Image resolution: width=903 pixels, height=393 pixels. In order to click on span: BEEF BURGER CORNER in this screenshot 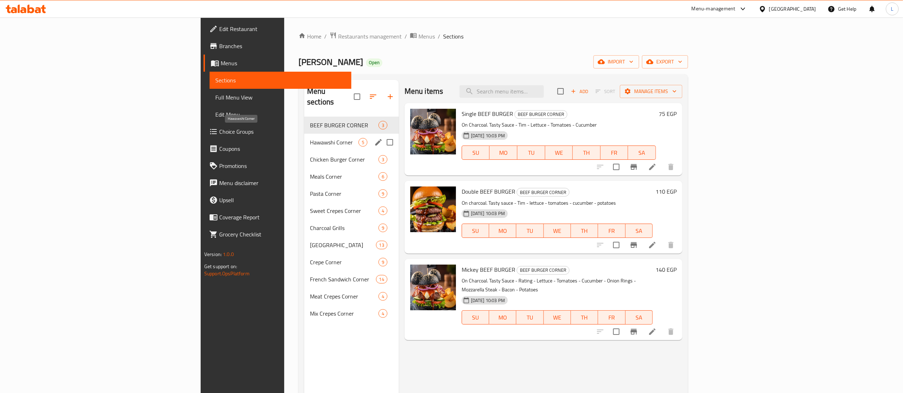, I will do `click(541, 114)`.